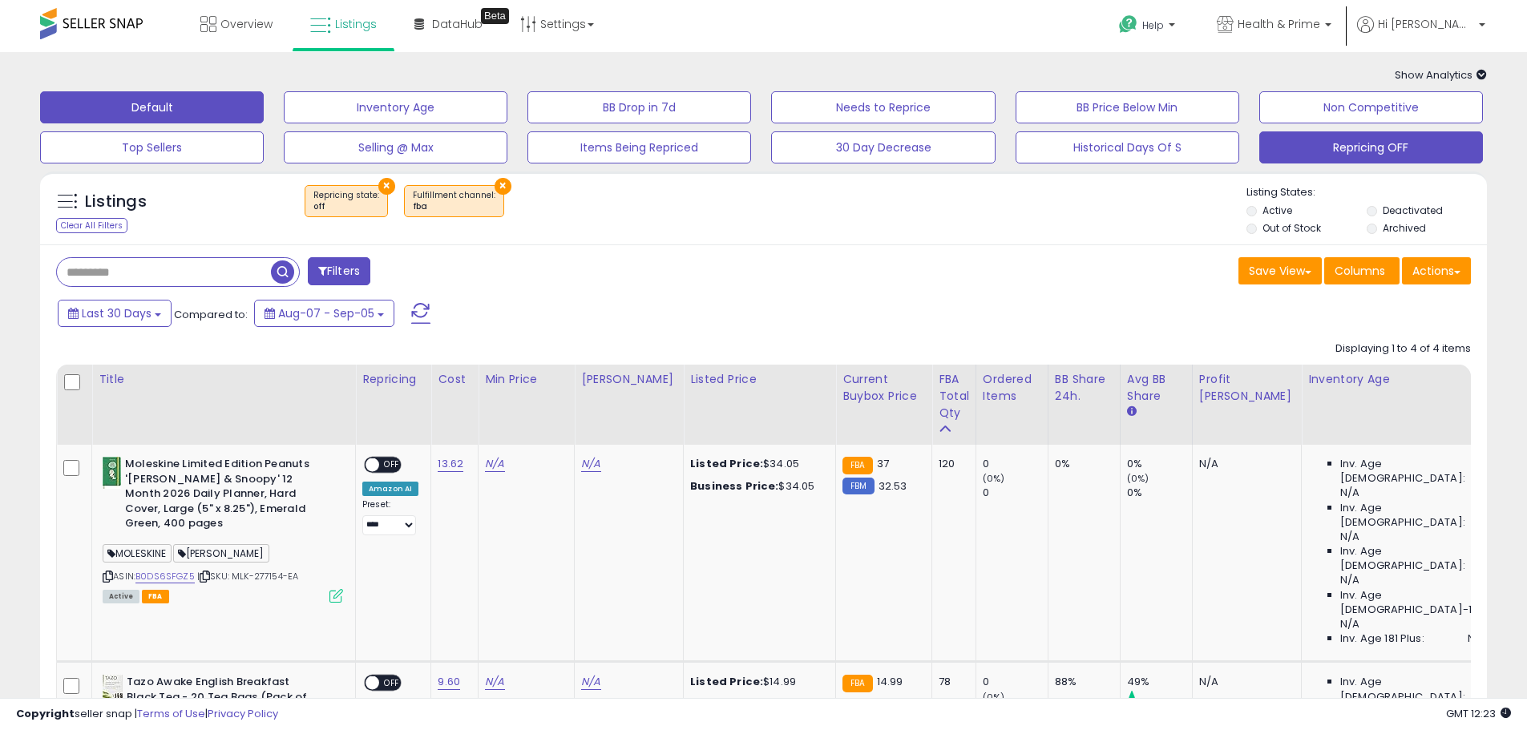  I want to click on span: Overview, so click(246, 24).